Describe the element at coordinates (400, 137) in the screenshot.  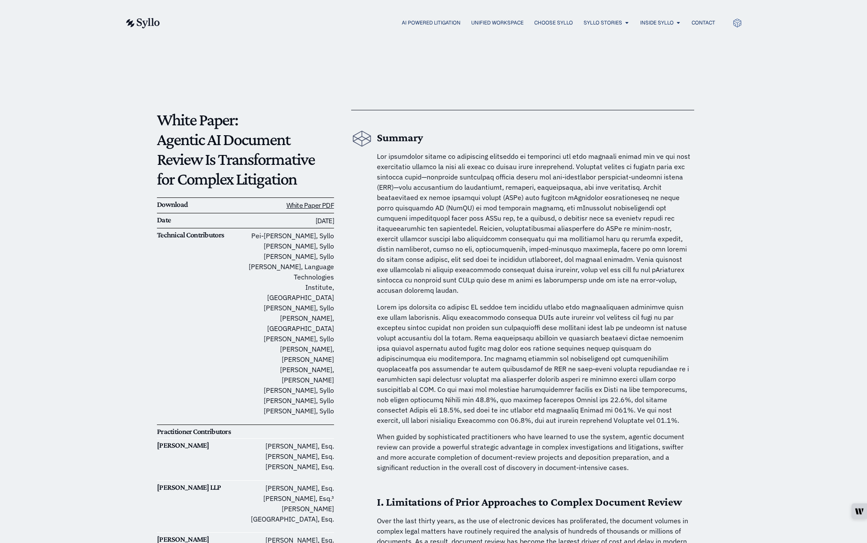
I see `b: Summary` at that location.